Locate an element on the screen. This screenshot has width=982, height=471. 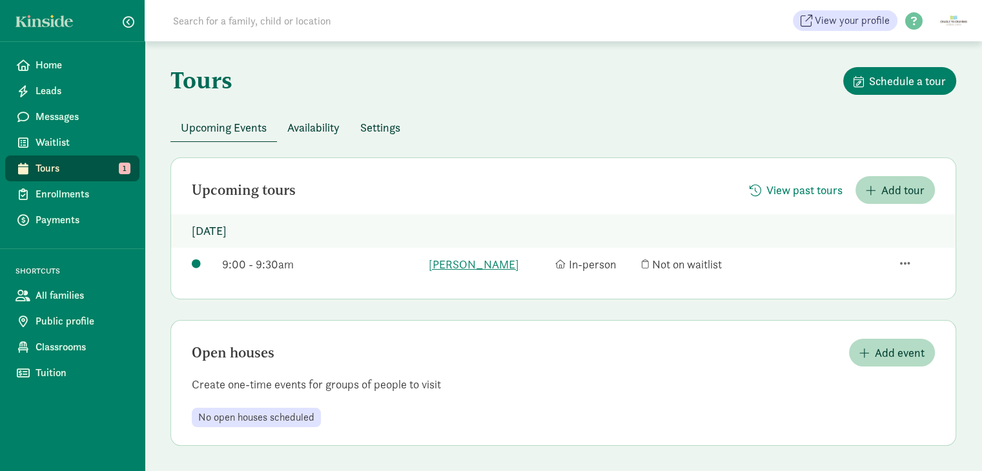
span: Payments is located at coordinates (82, 220).